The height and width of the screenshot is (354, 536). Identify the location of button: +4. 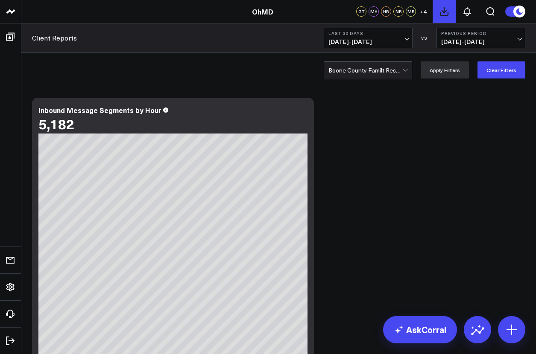
(423, 12).